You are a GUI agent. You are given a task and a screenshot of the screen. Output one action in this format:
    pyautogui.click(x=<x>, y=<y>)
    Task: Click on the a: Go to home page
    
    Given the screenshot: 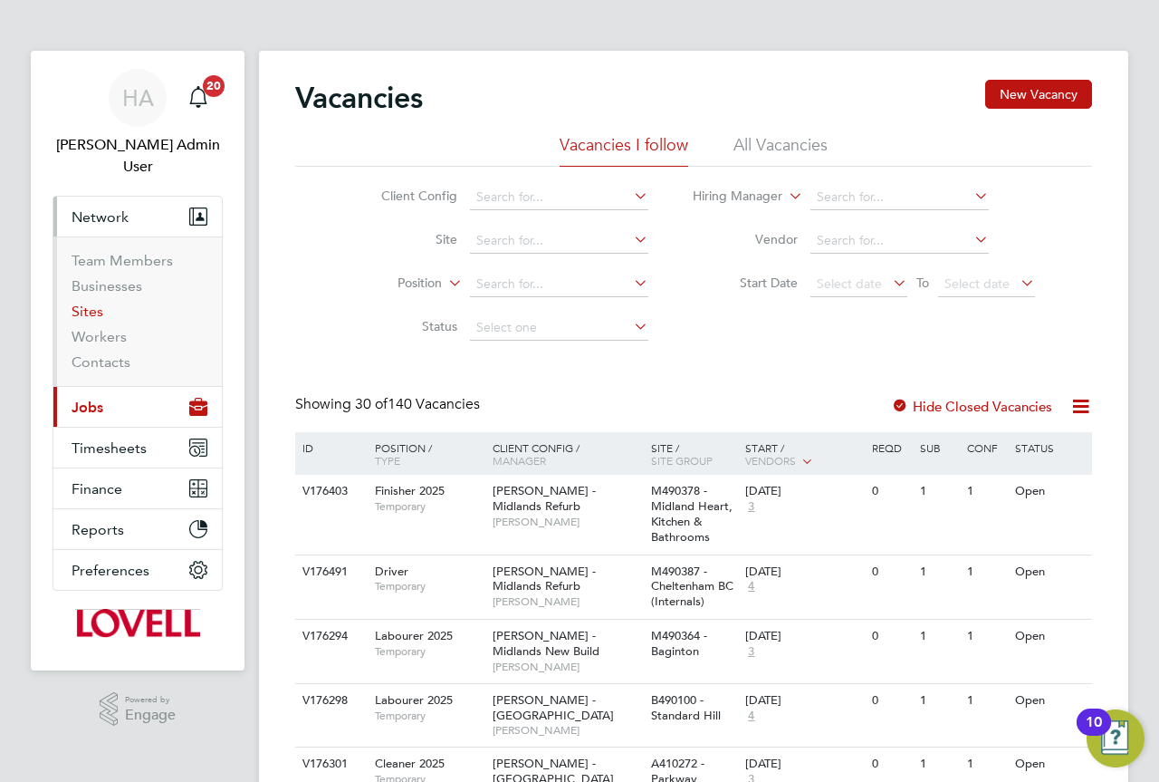 What is the action you would take?
    pyautogui.click(x=138, y=623)
    